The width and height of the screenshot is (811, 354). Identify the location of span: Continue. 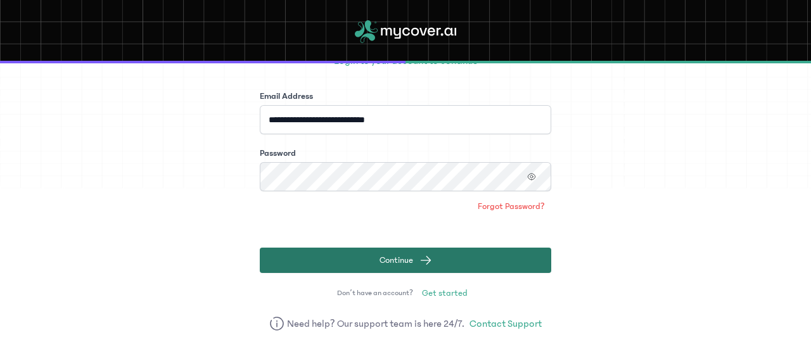
(396, 260).